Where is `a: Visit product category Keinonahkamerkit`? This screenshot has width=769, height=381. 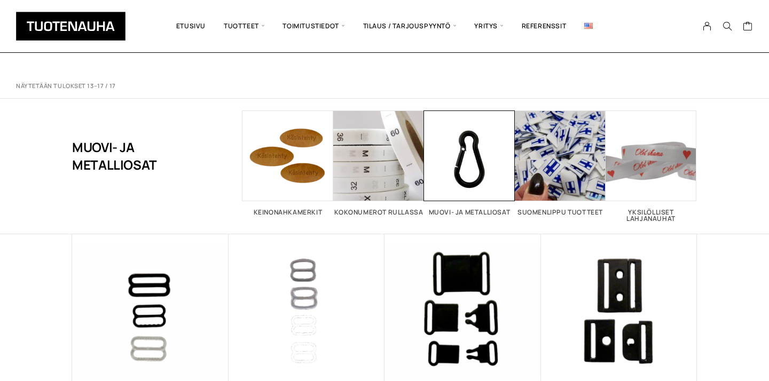
a: Visit product category Keinonahkamerkit is located at coordinates (288, 163).